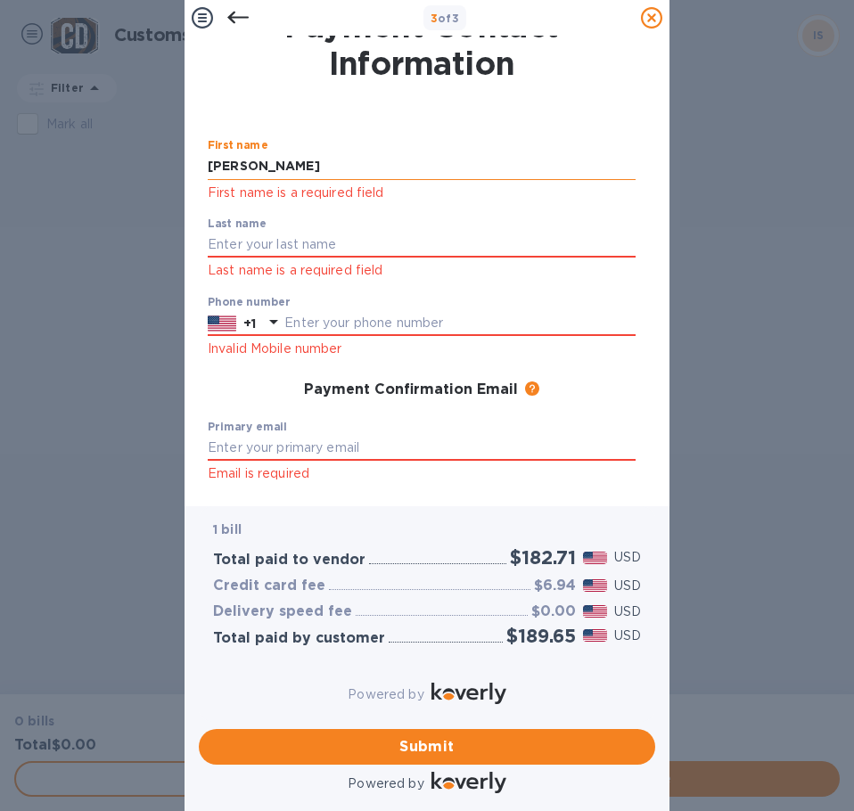 The width and height of the screenshot is (854, 811). What do you see at coordinates (543, 557) in the screenshot?
I see `h2: $182.71` at bounding box center [543, 557].